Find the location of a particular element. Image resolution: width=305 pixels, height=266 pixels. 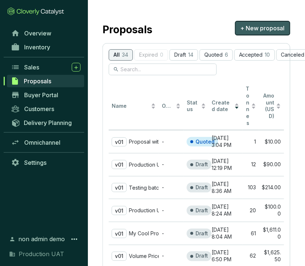

p: 6 is located at coordinates (226, 55).